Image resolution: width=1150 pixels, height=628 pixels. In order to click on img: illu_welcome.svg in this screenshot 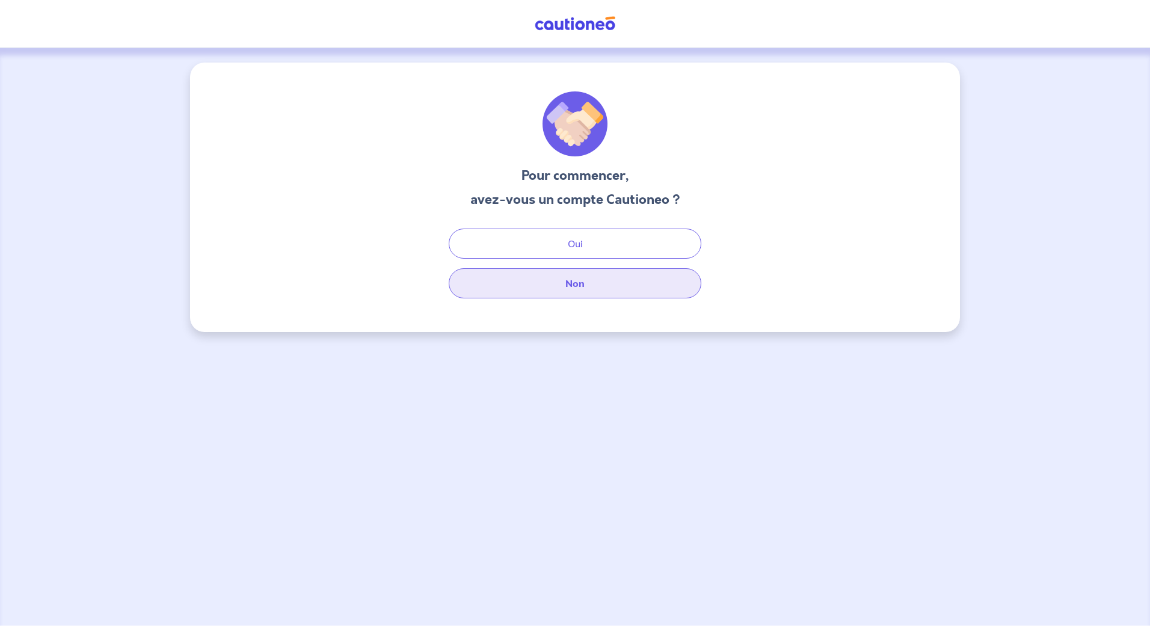, I will do `click(575, 124)`.